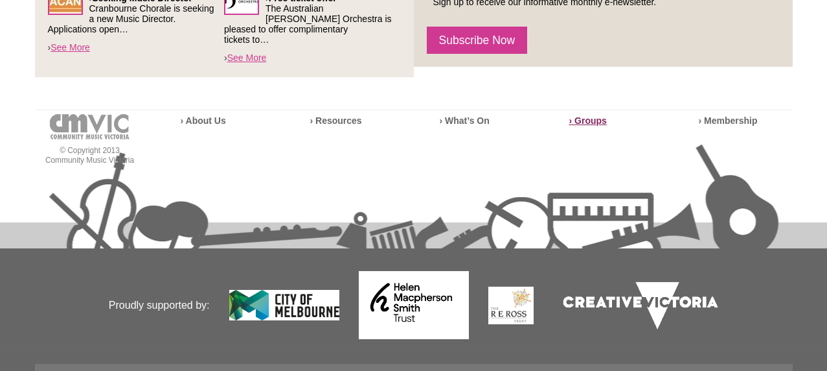 The image size is (827, 371). What do you see at coordinates (122, 305) in the screenshot?
I see `p: Proudly supported by:` at bounding box center [122, 305].